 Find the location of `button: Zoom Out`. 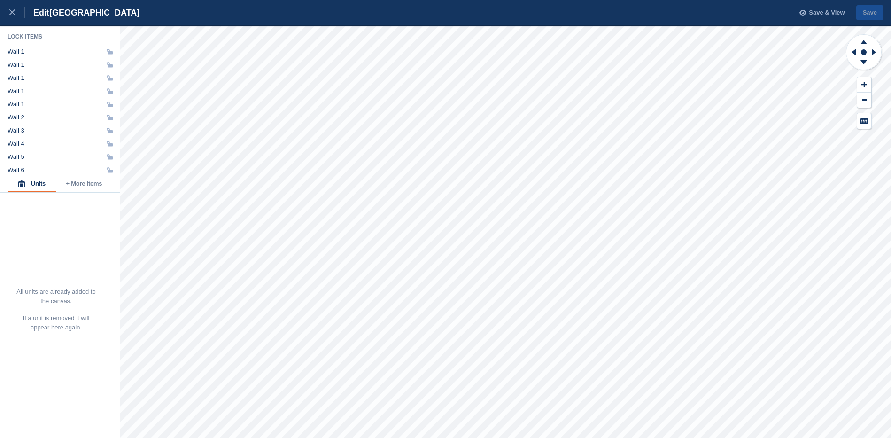

button: Zoom Out is located at coordinates (864, 100).